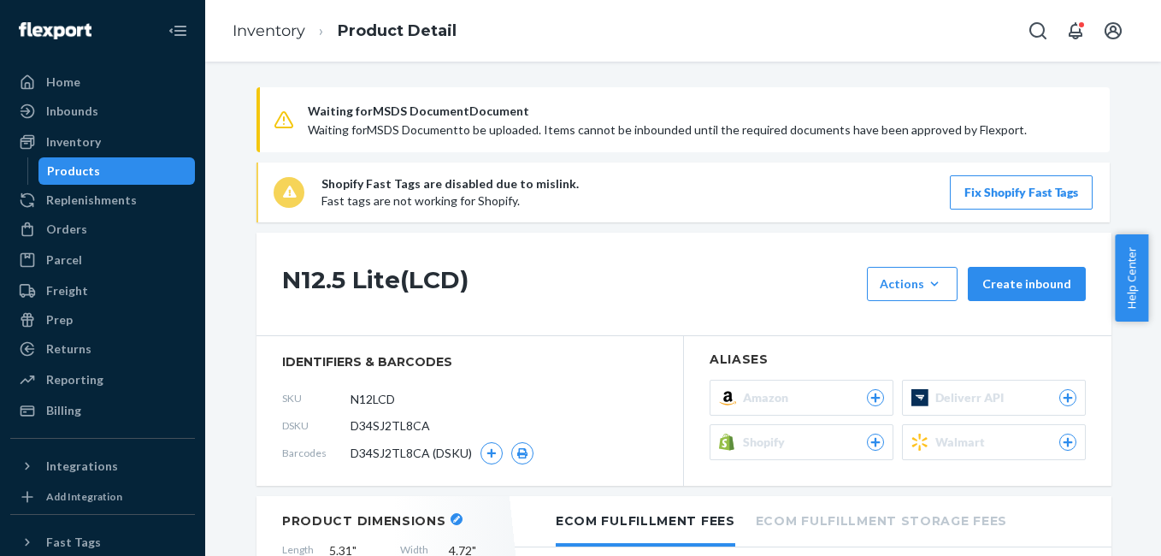 The height and width of the screenshot is (556, 1161). I want to click on button: Open Search Box, so click(1038, 31).